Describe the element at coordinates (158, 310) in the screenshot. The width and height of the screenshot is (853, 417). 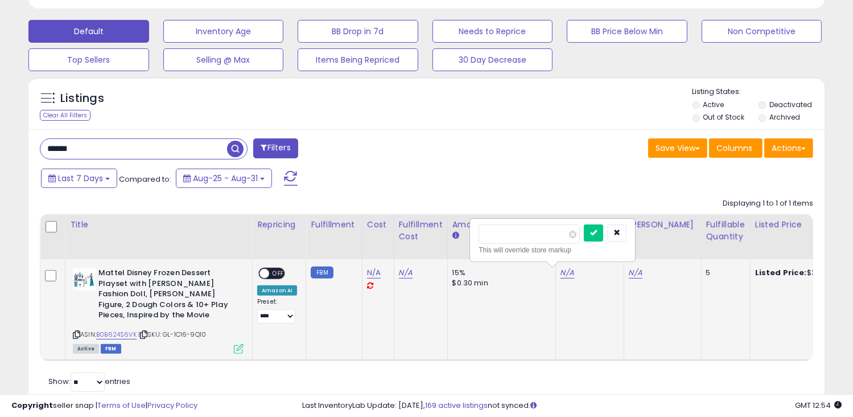
I see `div: ASIN:` at that location.